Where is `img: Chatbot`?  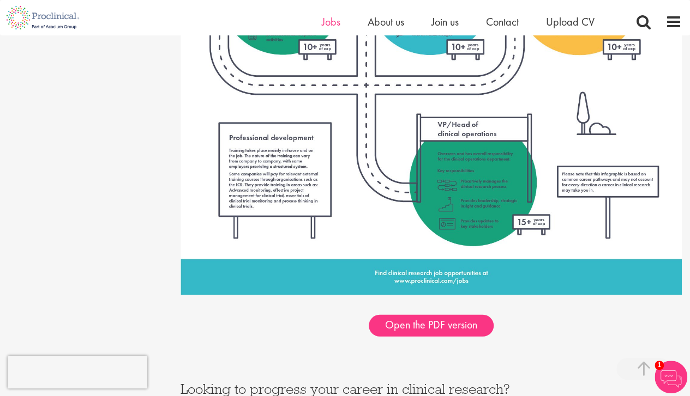 img: Chatbot is located at coordinates (671, 377).